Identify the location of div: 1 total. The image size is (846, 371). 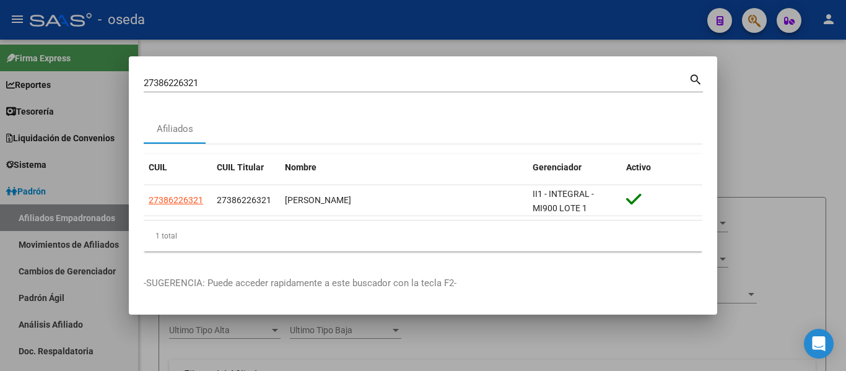
(423, 236).